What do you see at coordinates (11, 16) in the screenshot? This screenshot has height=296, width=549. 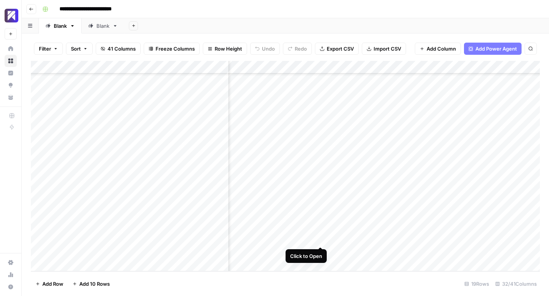 I see `button: Workspace: Overjet - Test` at bounding box center [11, 16].